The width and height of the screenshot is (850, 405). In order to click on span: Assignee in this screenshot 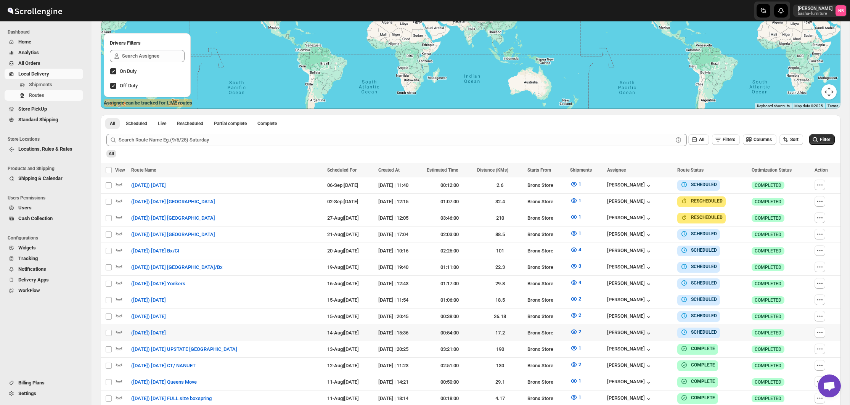, I will do `click(616, 170)`.